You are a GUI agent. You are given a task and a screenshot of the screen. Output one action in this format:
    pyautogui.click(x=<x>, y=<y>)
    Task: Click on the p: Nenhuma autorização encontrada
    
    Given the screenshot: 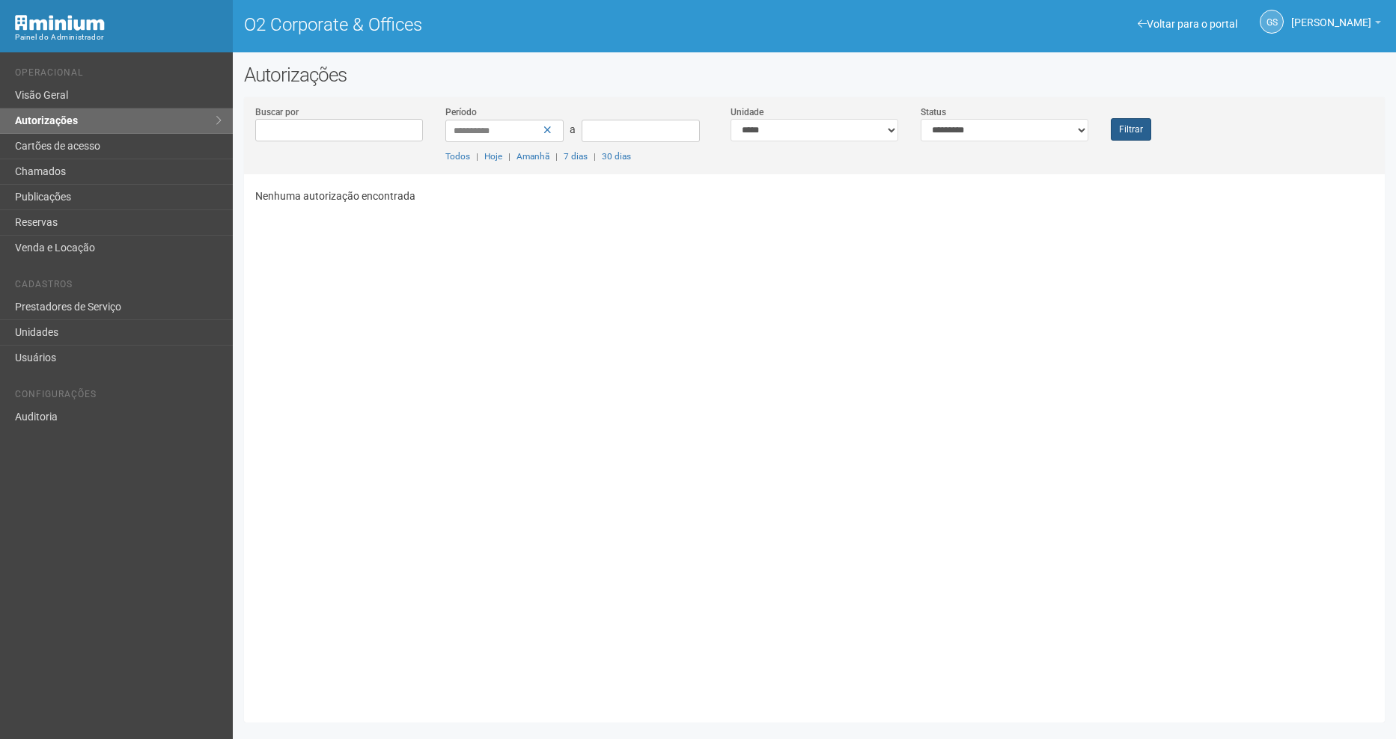 What is the action you would take?
    pyautogui.click(x=814, y=196)
    